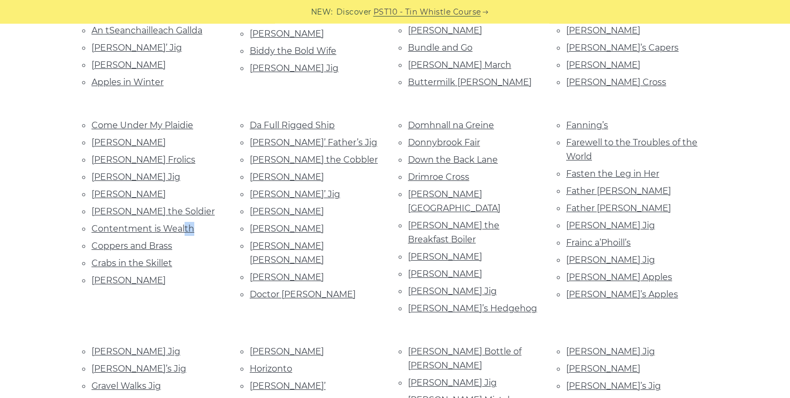 The image size is (790, 398). Describe the element at coordinates (132, 263) in the screenshot. I see `a: Crabs in the Skillet` at that location.